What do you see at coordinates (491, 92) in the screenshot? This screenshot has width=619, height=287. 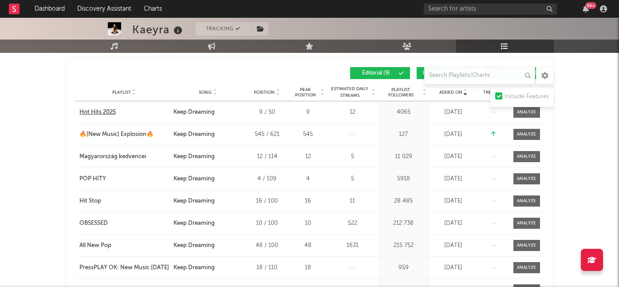 I see `span: Trend` at bounding box center [491, 92].